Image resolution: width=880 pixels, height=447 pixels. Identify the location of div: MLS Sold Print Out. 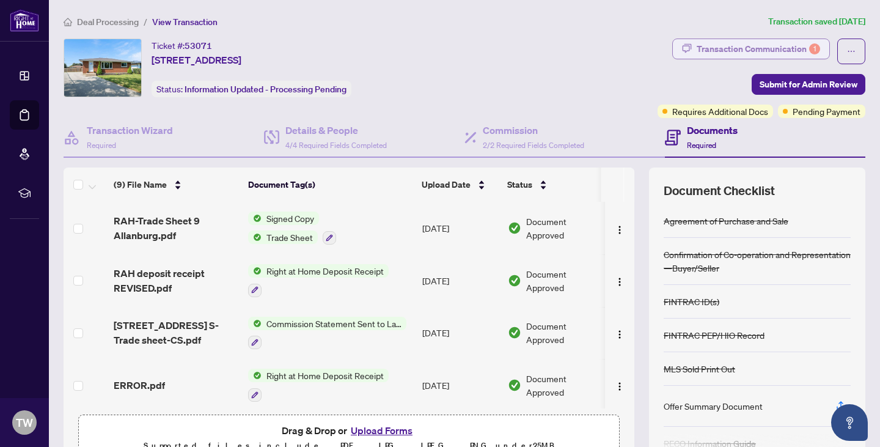
(699, 368).